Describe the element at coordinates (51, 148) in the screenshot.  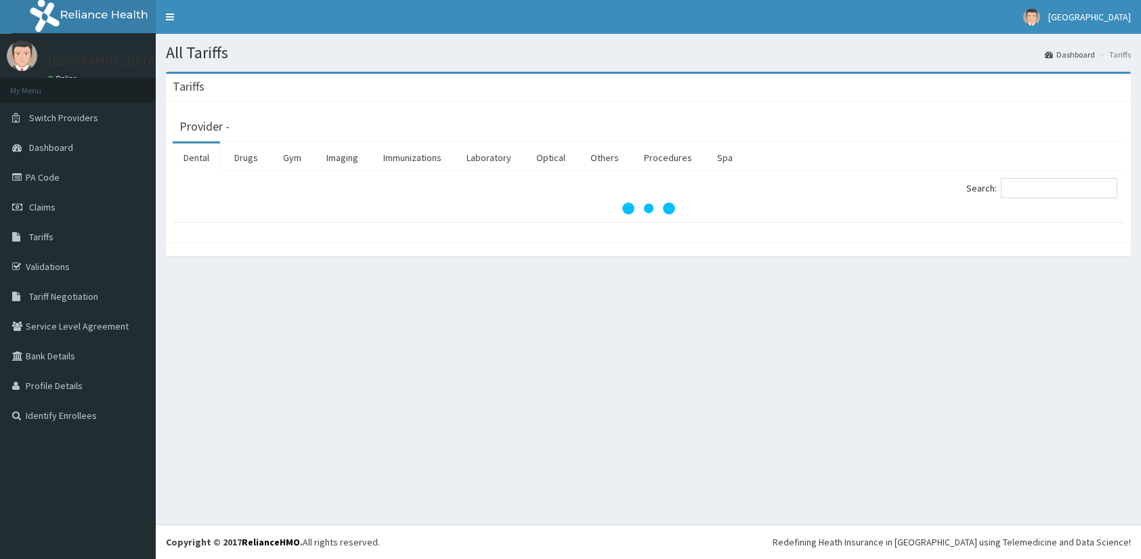
I see `span: Dashboard` at that location.